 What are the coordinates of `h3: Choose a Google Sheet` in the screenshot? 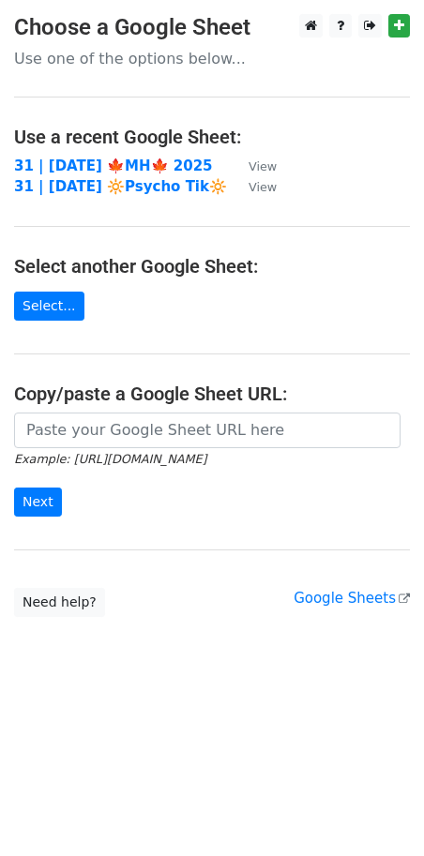 It's located at (212, 27).